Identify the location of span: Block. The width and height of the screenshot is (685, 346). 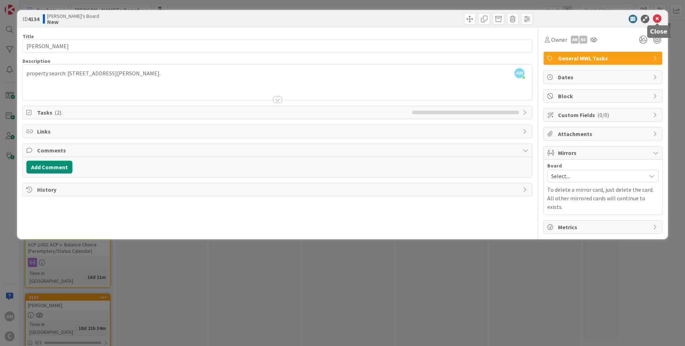
(604, 96).